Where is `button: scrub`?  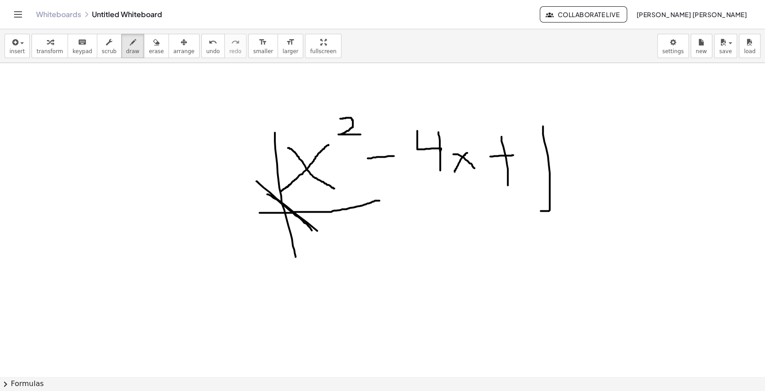 button: scrub is located at coordinates (109, 46).